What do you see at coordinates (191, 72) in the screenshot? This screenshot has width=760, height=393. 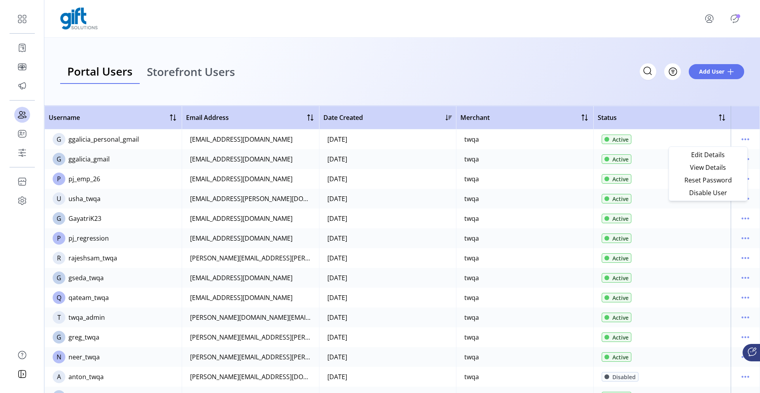 I see `a: Storefront Users` at bounding box center [191, 72].